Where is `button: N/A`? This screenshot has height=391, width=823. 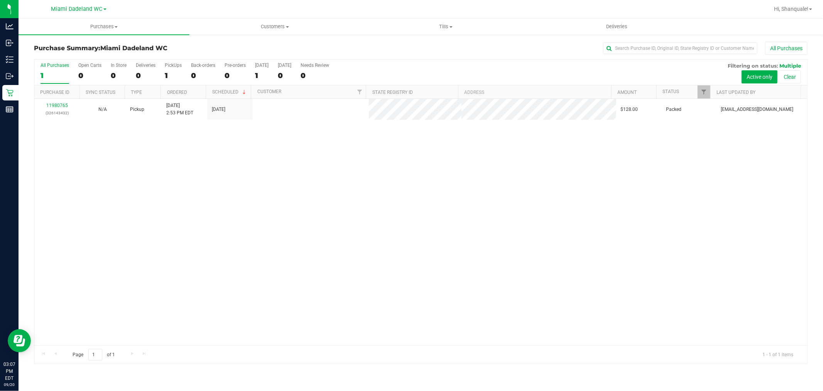 button: N/A is located at coordinates (103, 109).